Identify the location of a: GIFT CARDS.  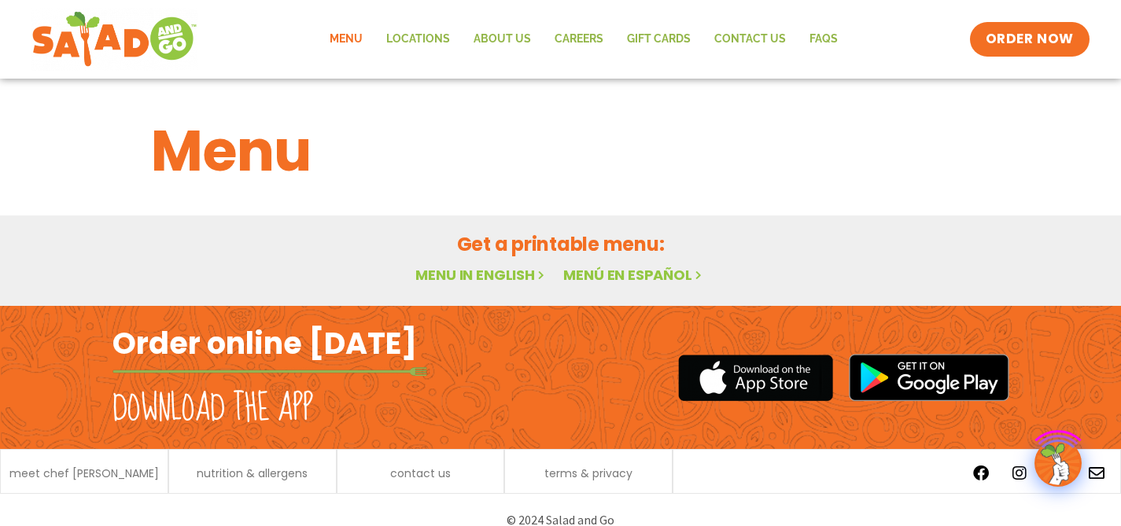
(659, 39).